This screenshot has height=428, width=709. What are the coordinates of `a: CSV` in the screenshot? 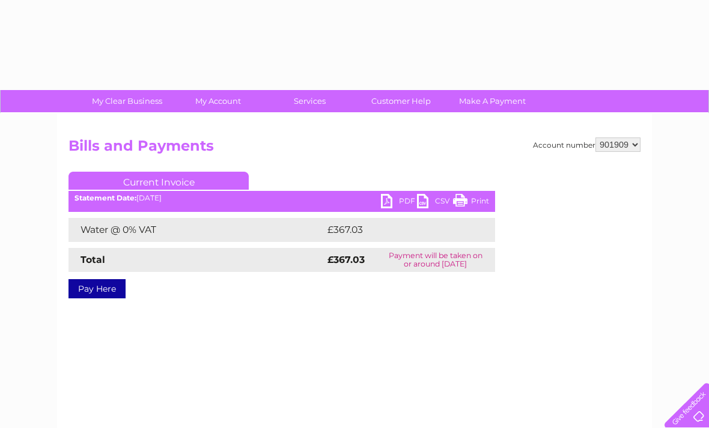 It's located at (435, 203).